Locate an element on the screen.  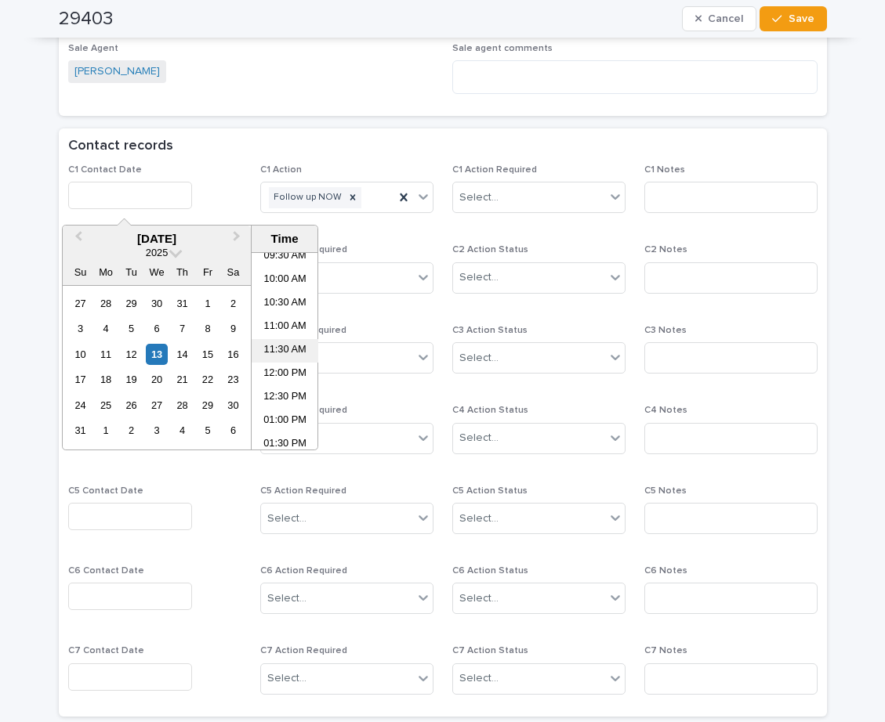
span: C2 Notes is located at coordinates (665, 250).